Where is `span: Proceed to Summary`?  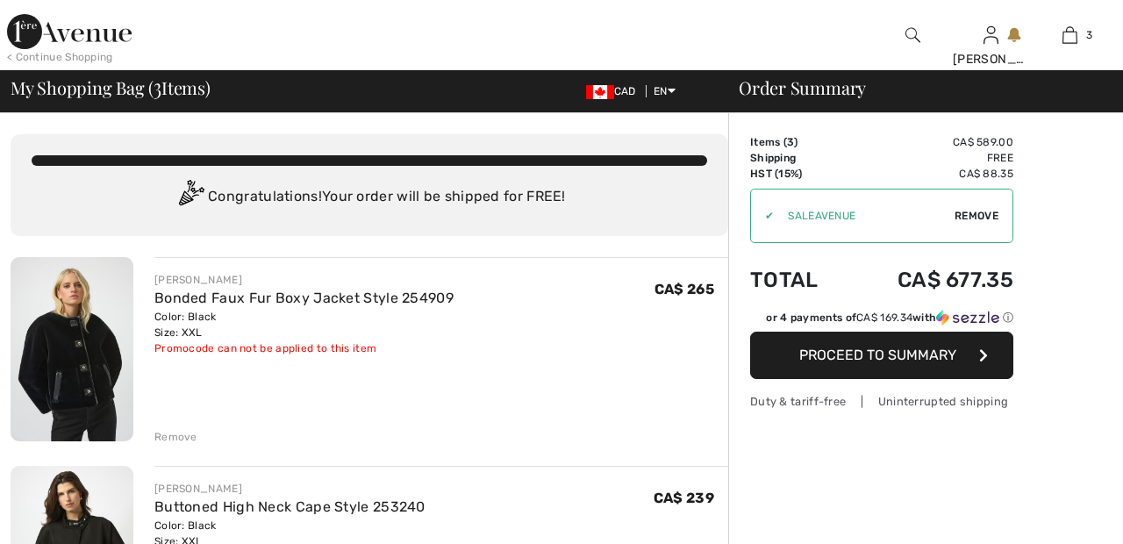
span: Proceed to Summary is located at coordinates (877, 354).